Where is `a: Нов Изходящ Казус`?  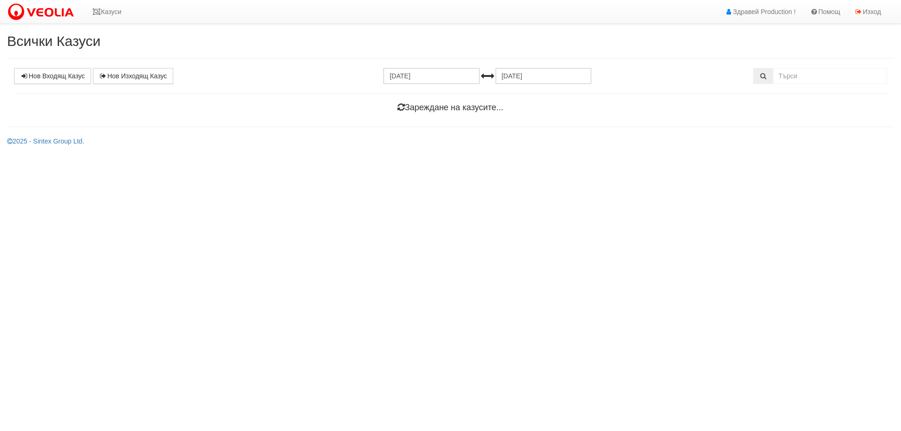 a: Нов Изходящ Казус is located at coordinates (133, 76).